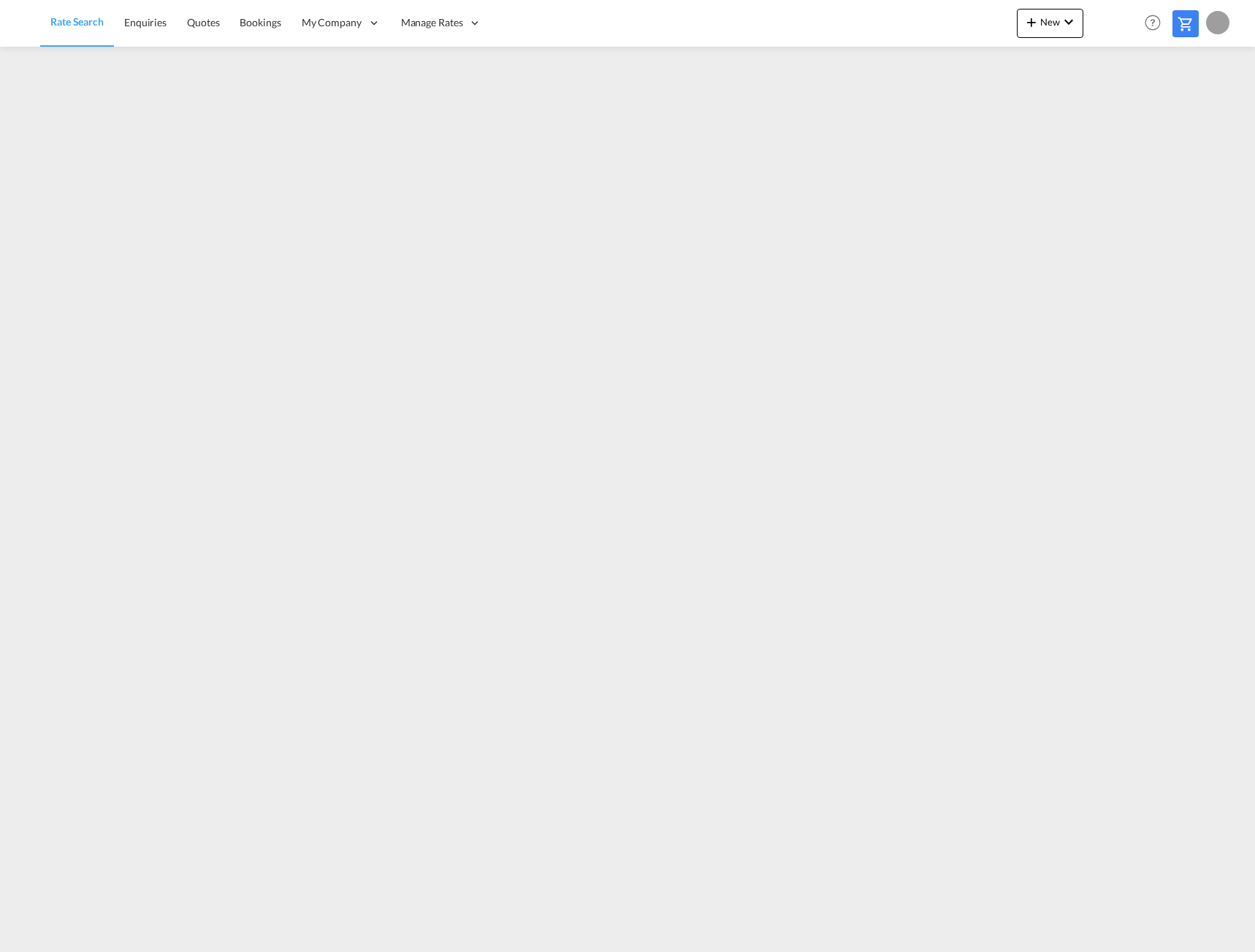  I want to click on span: Bookings, so click(260, 22).